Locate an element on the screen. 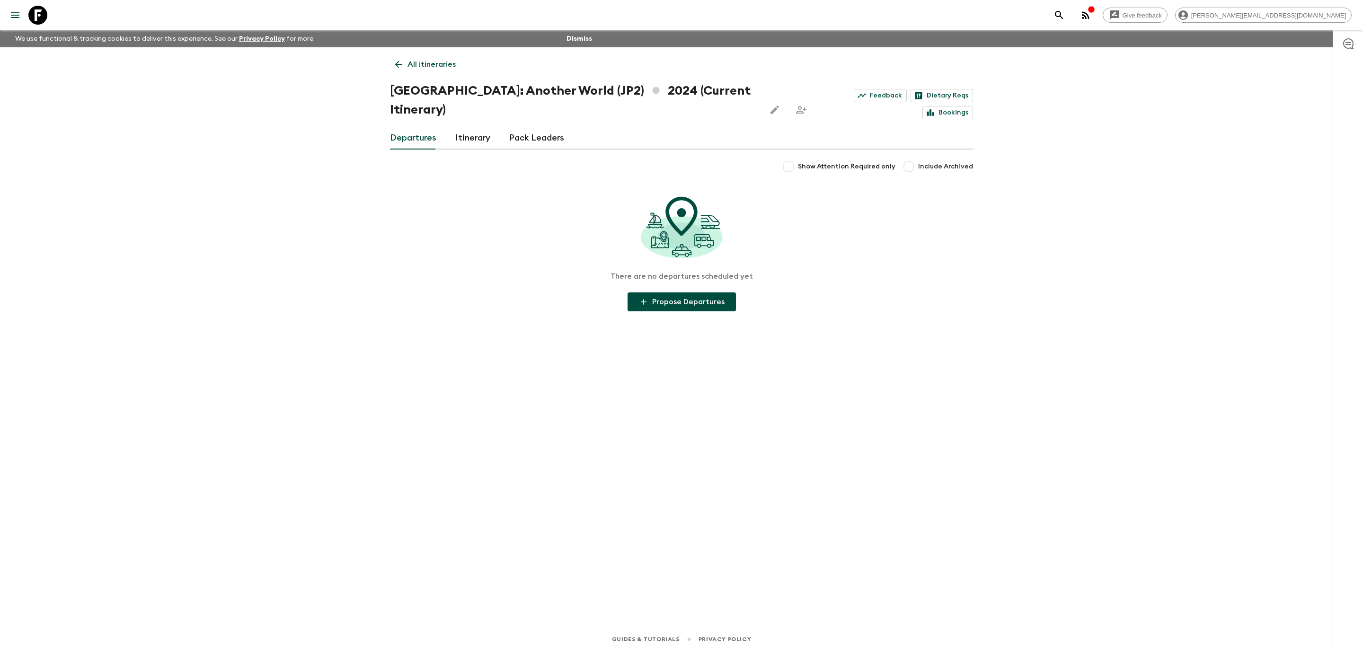 This screenshot has height=652, width=1363. a: Bookings is located at coordinates (947, 113).